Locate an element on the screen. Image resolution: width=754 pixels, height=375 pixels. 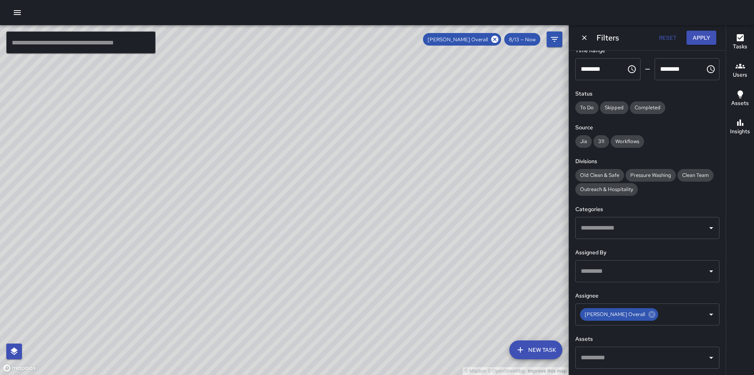
h6: Time Range is located at coordinates (647, 51).